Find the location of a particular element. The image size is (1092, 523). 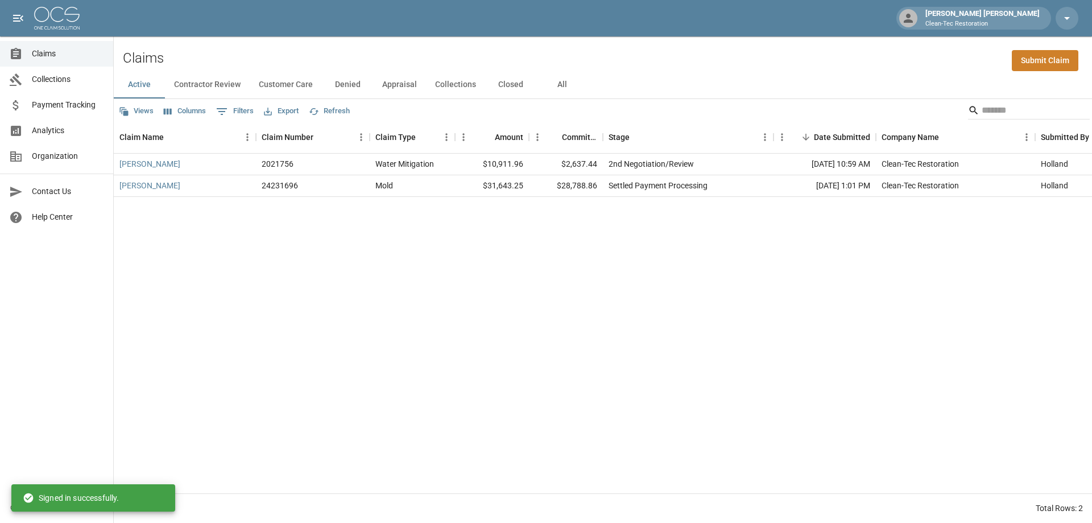

div: Settled Payment Processing is located at coordinates (658, 185).